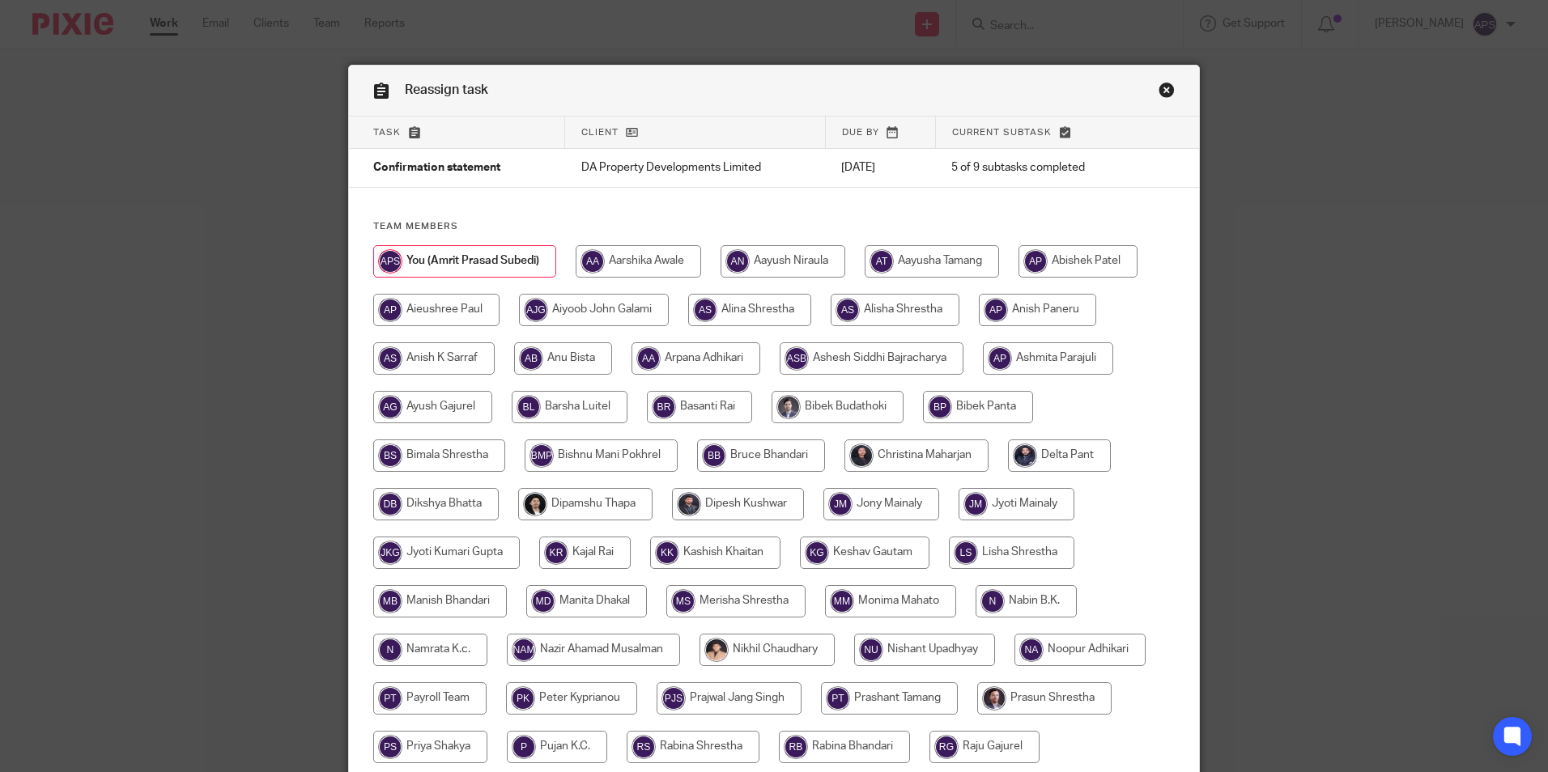 The image size is (1548, 772). What do you see at coordinates (774, 227) in the screenshot?
I see `h4: Team members` at bounding box center [774, 227].